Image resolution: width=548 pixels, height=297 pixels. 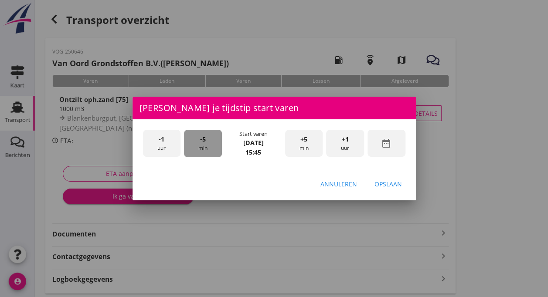 I want to click on span: -5, so click(x=203, y=140).